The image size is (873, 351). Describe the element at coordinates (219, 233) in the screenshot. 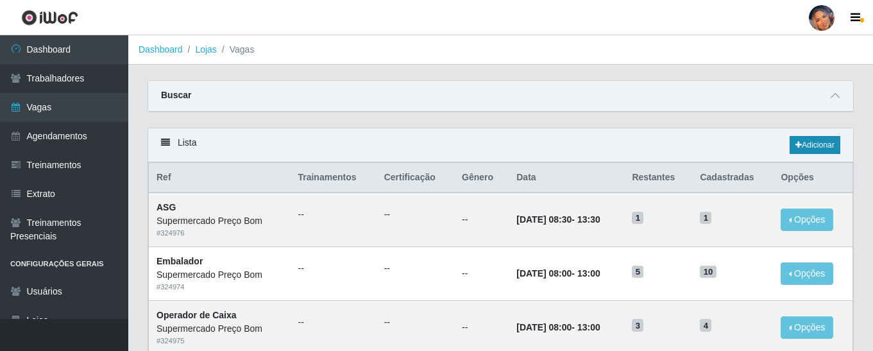

I see `div: # 324976` at that location.